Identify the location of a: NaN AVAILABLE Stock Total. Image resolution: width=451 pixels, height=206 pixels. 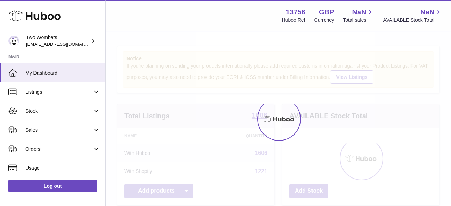
(412, 15).